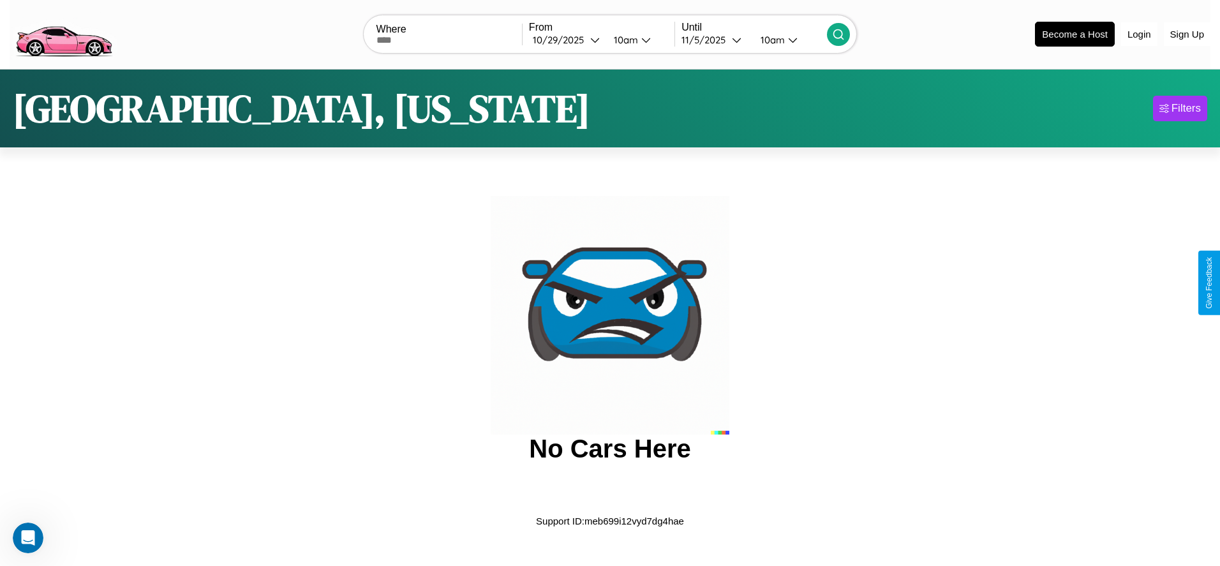 Image resolution: width=1220 pixels, height=566 pixels. What do you see at coordinates (1139, 34) in the screenshot?
I see `button: Login` at bounding box center [1139, 34].